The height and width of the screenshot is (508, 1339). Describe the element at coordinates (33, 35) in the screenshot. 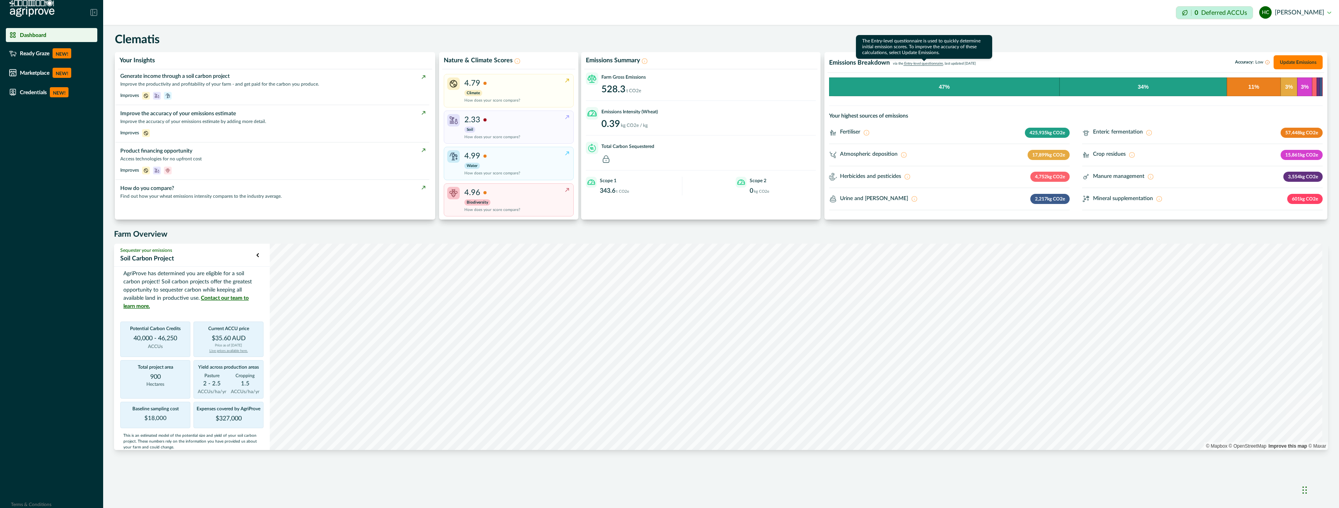

I see `p: Dashboard` at that location.